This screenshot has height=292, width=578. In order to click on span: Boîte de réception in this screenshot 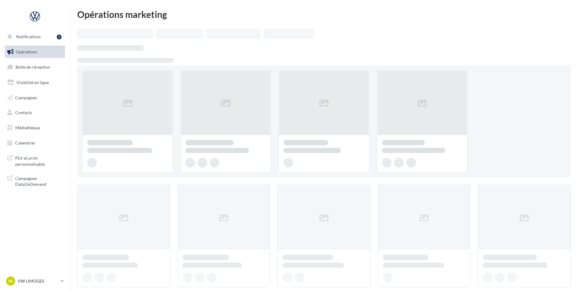, I will do `click(33, 67)`.